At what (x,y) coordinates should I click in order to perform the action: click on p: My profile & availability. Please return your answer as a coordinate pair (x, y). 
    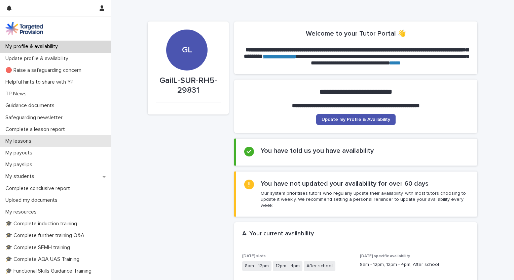
    Looking at the image, I should click on (33, 46).